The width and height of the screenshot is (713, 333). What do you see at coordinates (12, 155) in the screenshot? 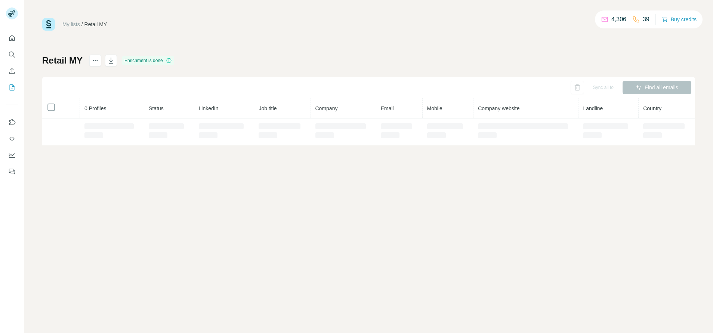
I see `button: Dashboard` at bounding box center [12, 155].